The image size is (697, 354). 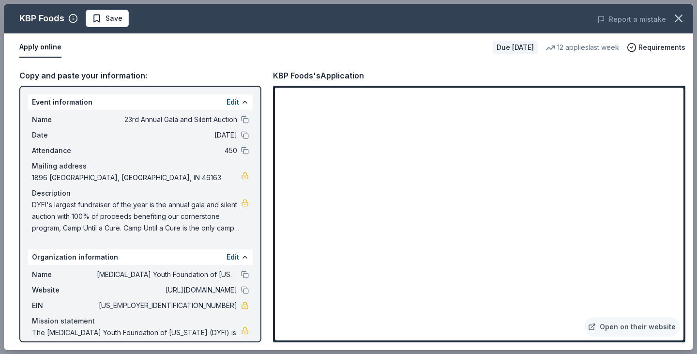 What do you see at coordinates (582, 47) in the screenshot?
I see `div: 12 applies last week` at bounding box center [582, 47].